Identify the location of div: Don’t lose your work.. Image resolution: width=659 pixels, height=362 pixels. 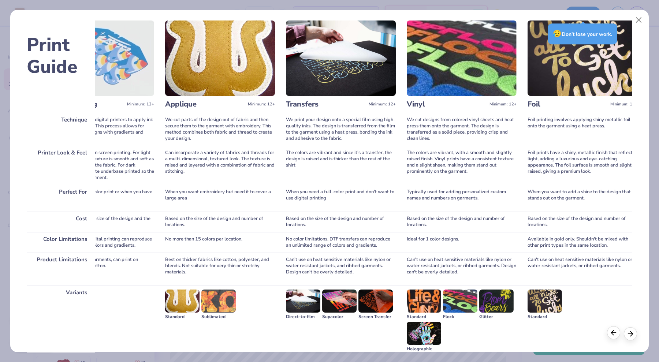
(583, 34).